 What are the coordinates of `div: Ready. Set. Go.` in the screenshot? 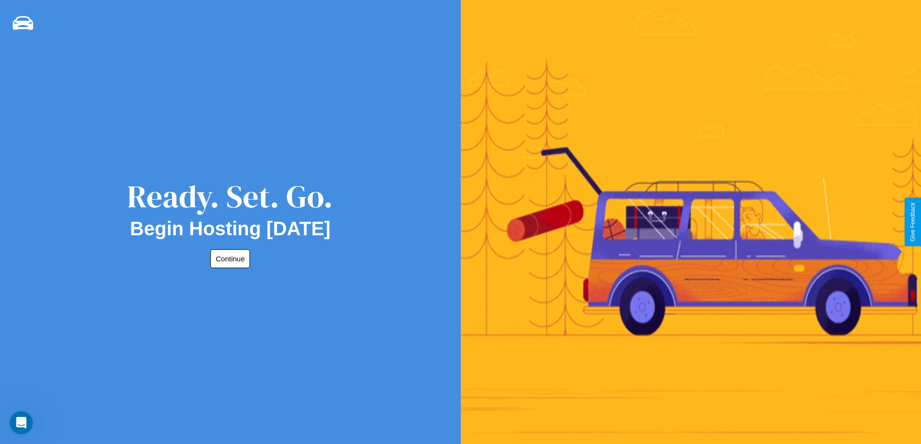 It's located at (230, 196).